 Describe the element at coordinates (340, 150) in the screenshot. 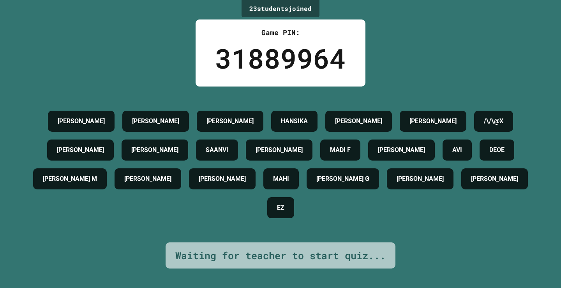

I see `h4: MADI F` at that location.